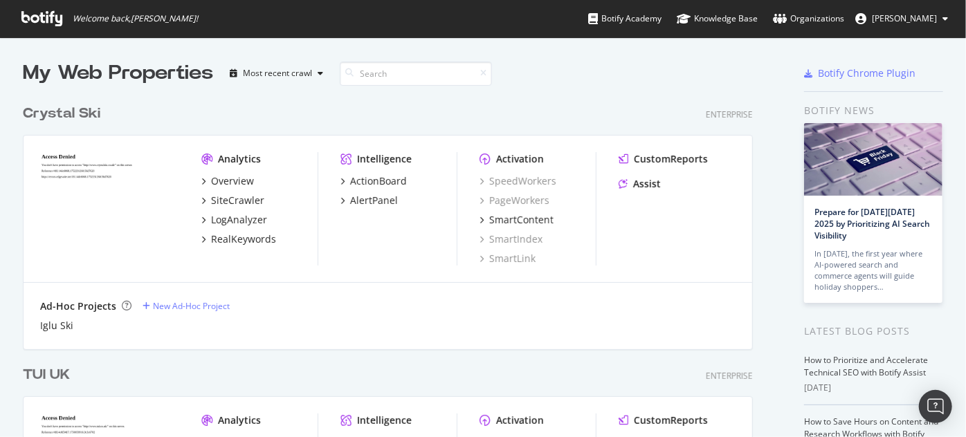 Image resolution: width=966 pixels, height=437 pixels. Describe the element at coordinates (109, 207) in the screenshot. I see `img: crystalski.co.uk` at that location.